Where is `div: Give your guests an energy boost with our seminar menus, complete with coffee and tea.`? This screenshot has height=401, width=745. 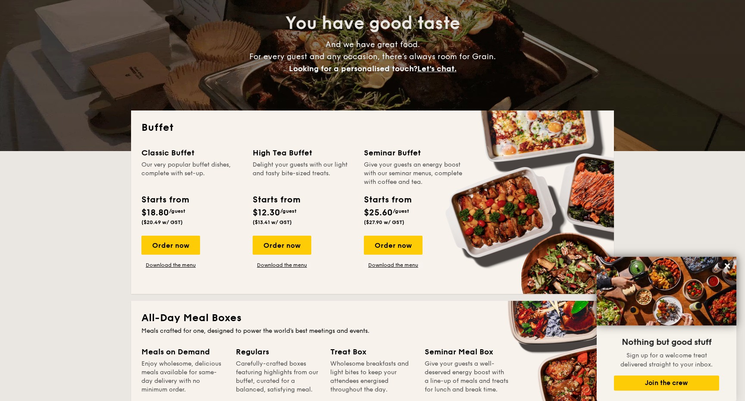 div: Give your guests an energy boost with our seminar menus, complete with coffee and tea. is located at coordinates (414, 173).